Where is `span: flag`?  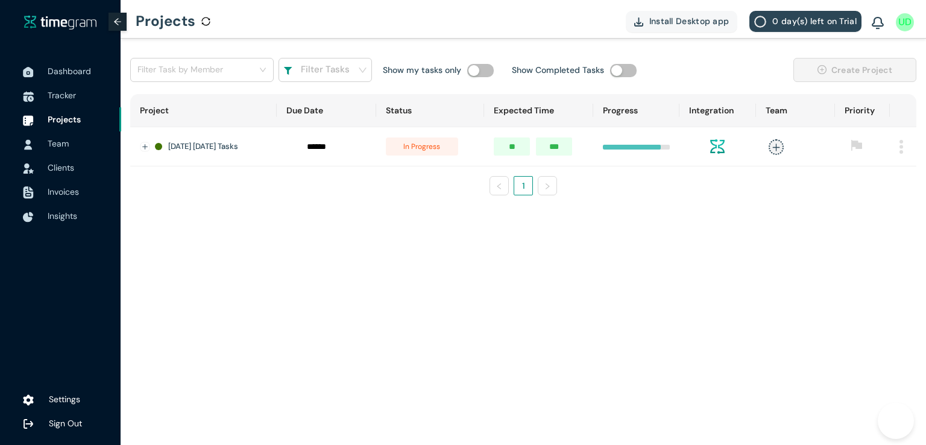 span: flag is located at coordinates (856, 145).